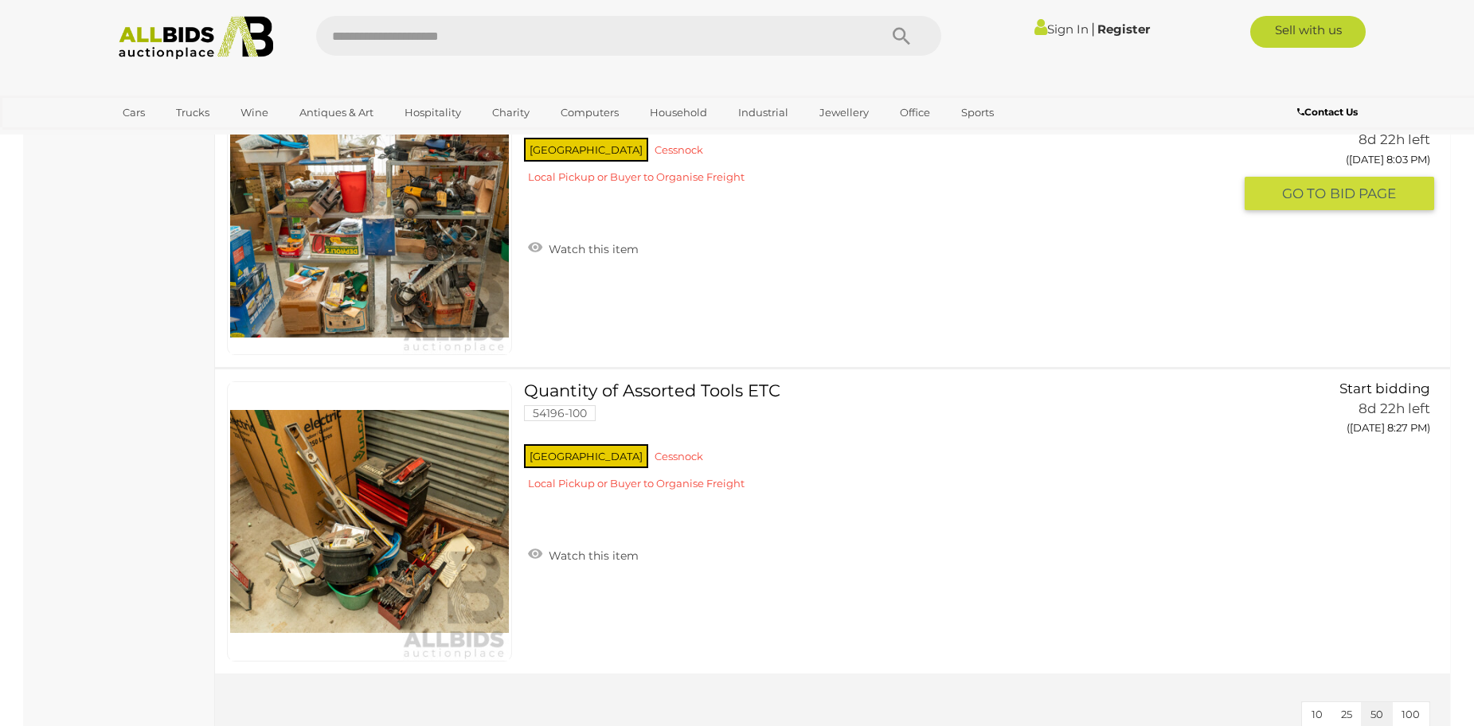 The width and height of the screenshot is (1474, 726). I want to click on img: Allbids.com.au, so click(196, 37).